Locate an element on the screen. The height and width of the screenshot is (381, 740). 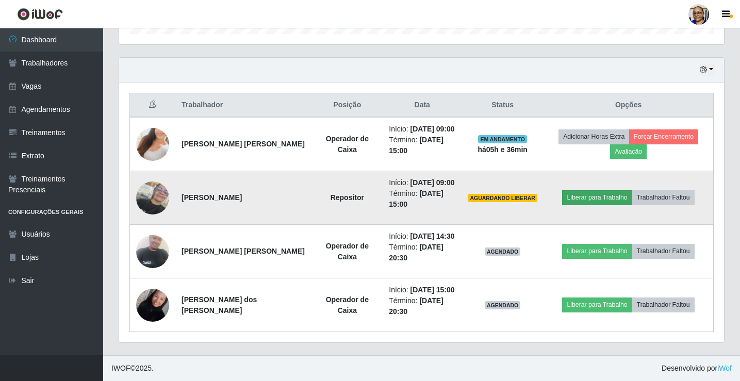
span: © 2025 . is located at coordinates (133, 368).